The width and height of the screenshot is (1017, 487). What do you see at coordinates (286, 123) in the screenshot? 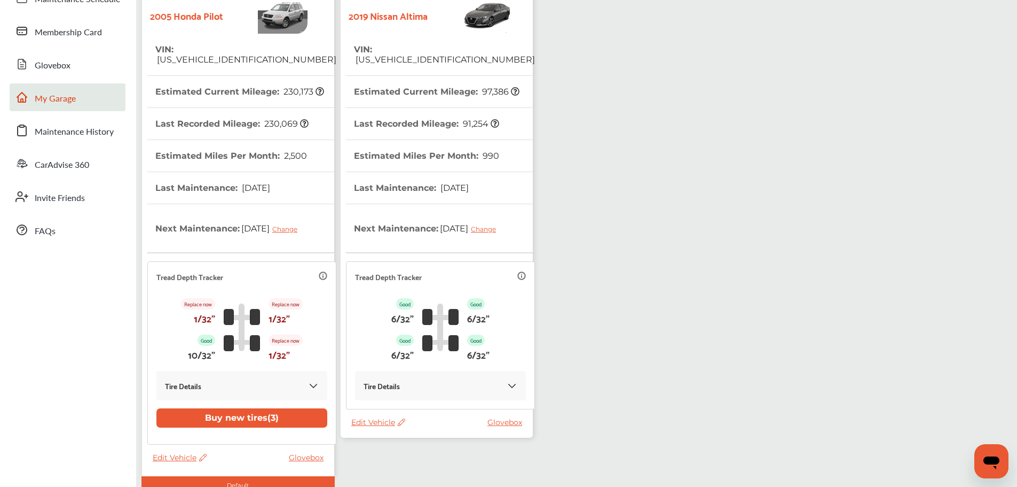
I see `span: 230,069` at bounding box center [286, 123].